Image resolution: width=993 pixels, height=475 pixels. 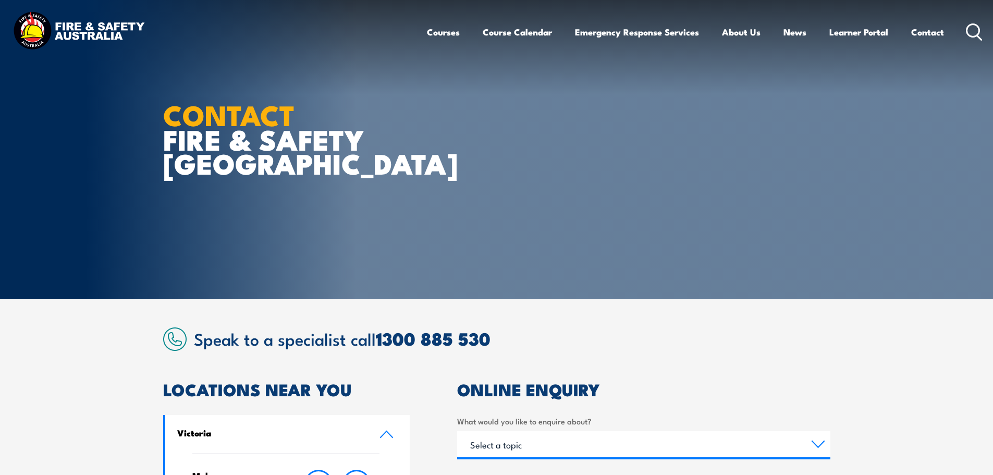 What do you see at coordinates (795, 32) in the screenshot?
I see `a: News` at bounding box center [795, 32].